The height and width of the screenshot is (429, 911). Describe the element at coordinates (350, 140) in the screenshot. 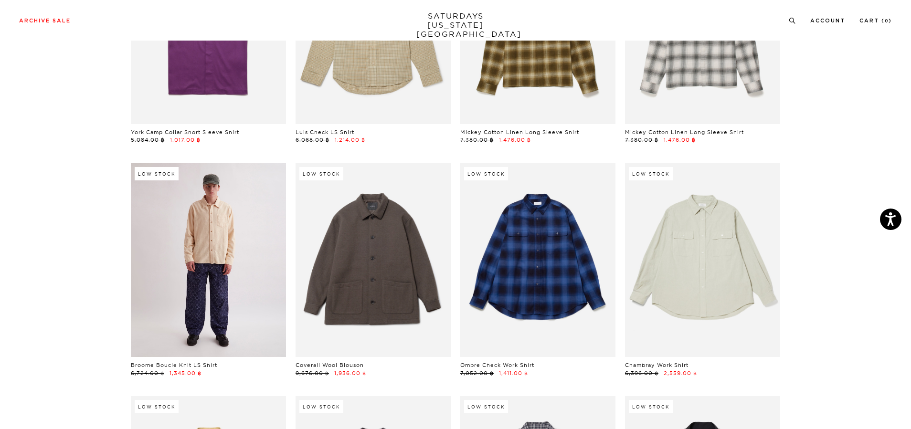

I see `span: 1,214.00 ฿` at that location.